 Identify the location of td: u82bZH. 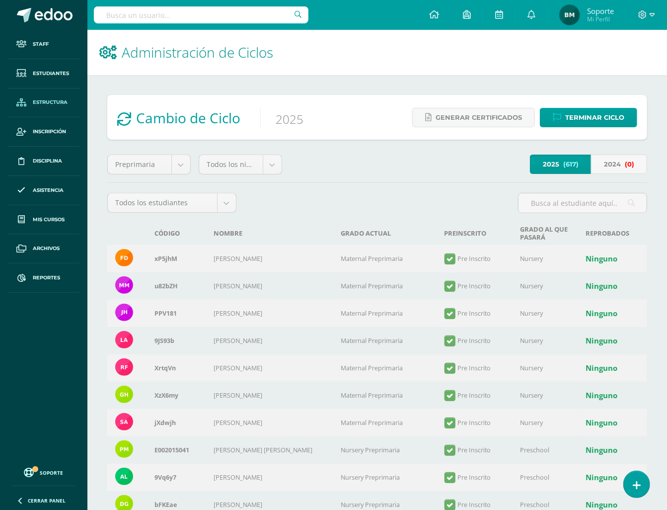
(176, 286).